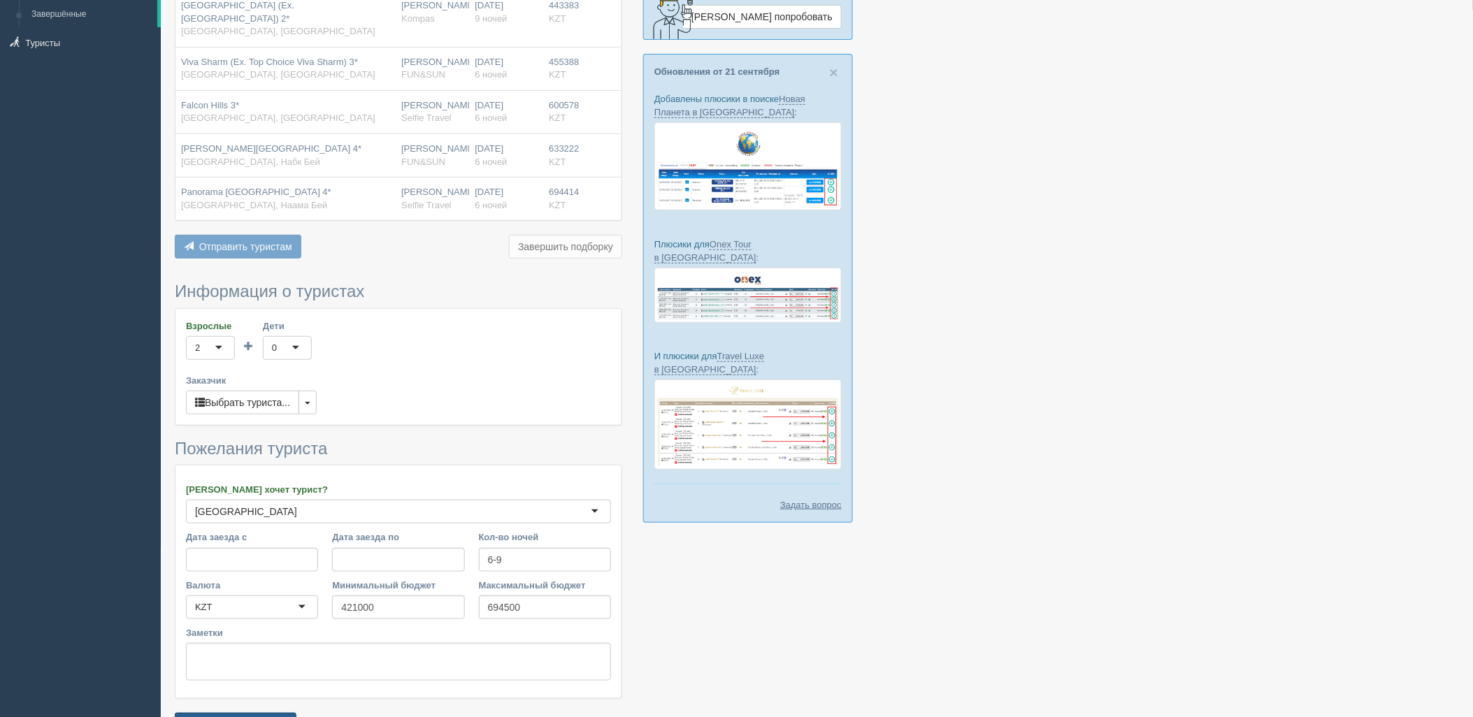 The width and height of the screenshot is (1473, 717). What do you see at coordinates (565, 247) in the screenshot?
I see `button: Завершить подборку` at bounding box center [565, 247].